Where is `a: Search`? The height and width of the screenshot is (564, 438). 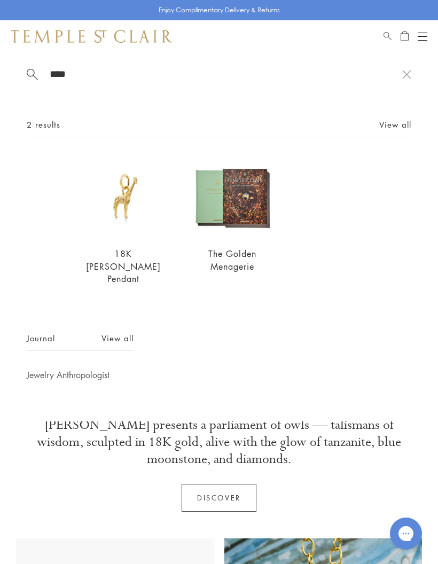 a: Search is located at coordinates (387, 36).